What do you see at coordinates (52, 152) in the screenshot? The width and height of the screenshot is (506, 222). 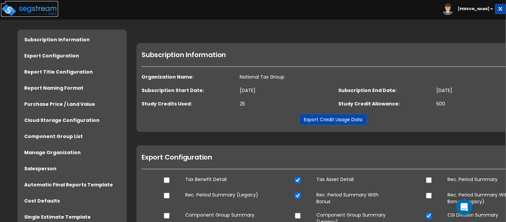 I see `a: Manage Organization` at bounding box center [52, 152].